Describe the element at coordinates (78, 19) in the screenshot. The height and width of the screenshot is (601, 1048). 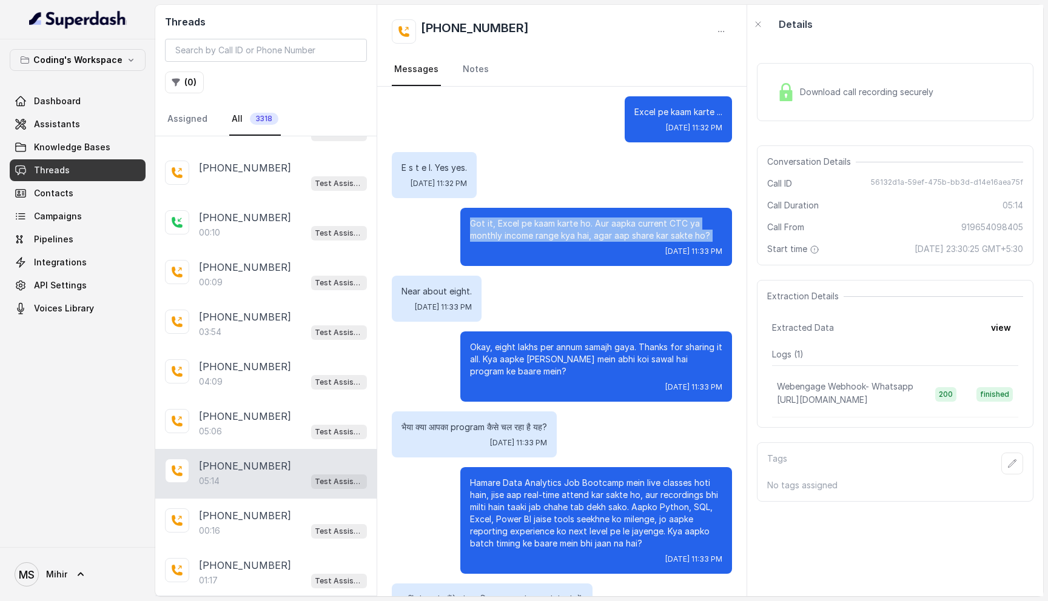
I see `img: light.svg` at that location.